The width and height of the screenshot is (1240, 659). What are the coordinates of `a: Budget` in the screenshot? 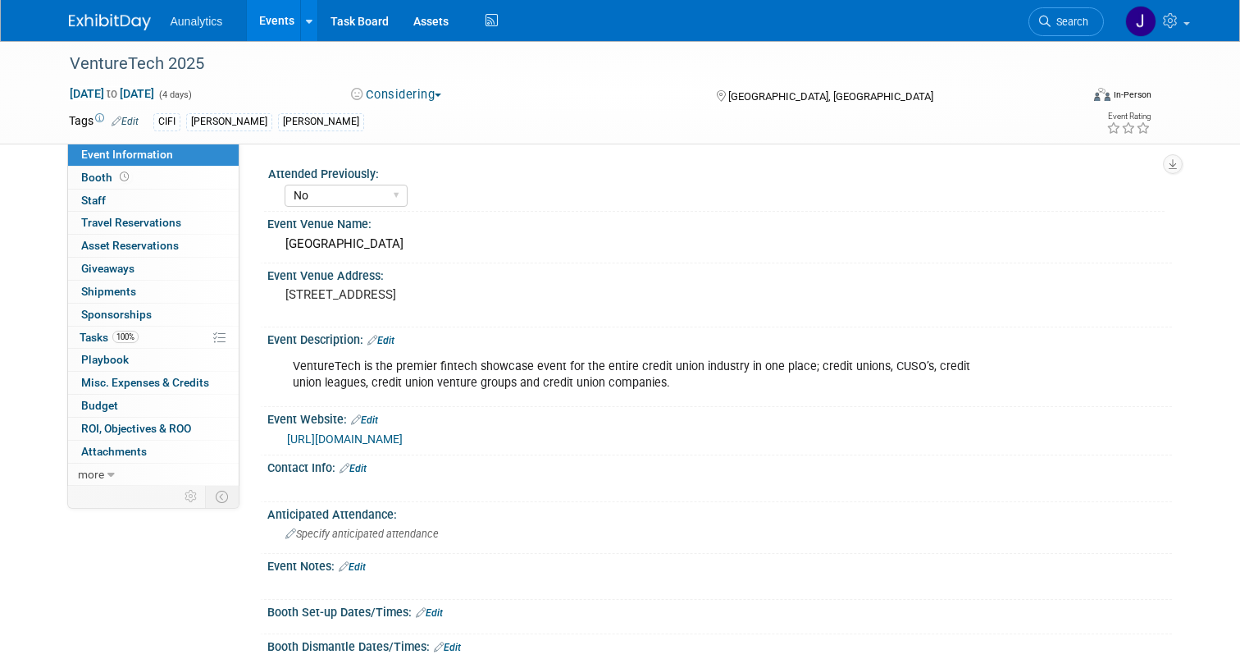 It's located at (153, 405).